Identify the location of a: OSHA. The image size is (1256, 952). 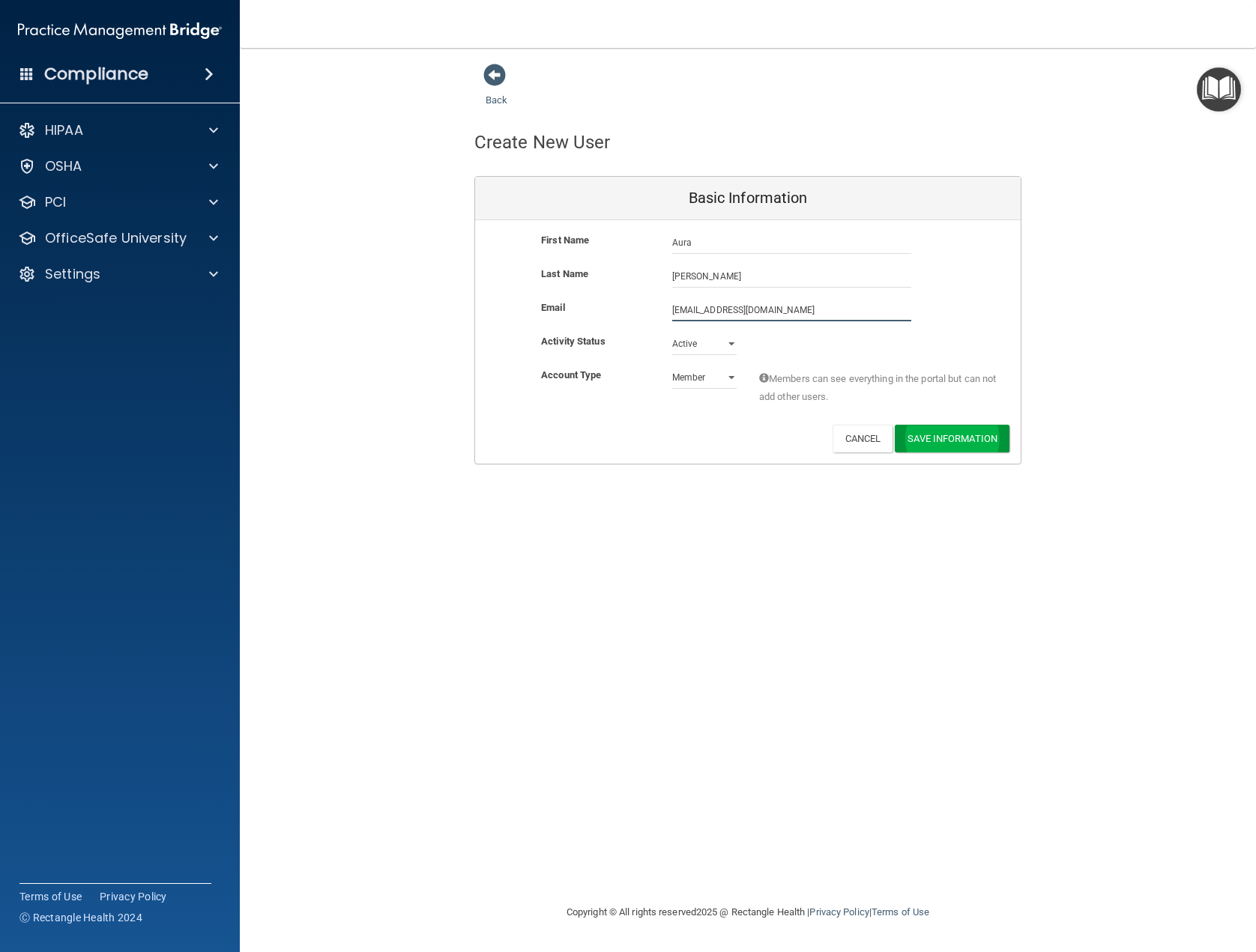
(118, 167).